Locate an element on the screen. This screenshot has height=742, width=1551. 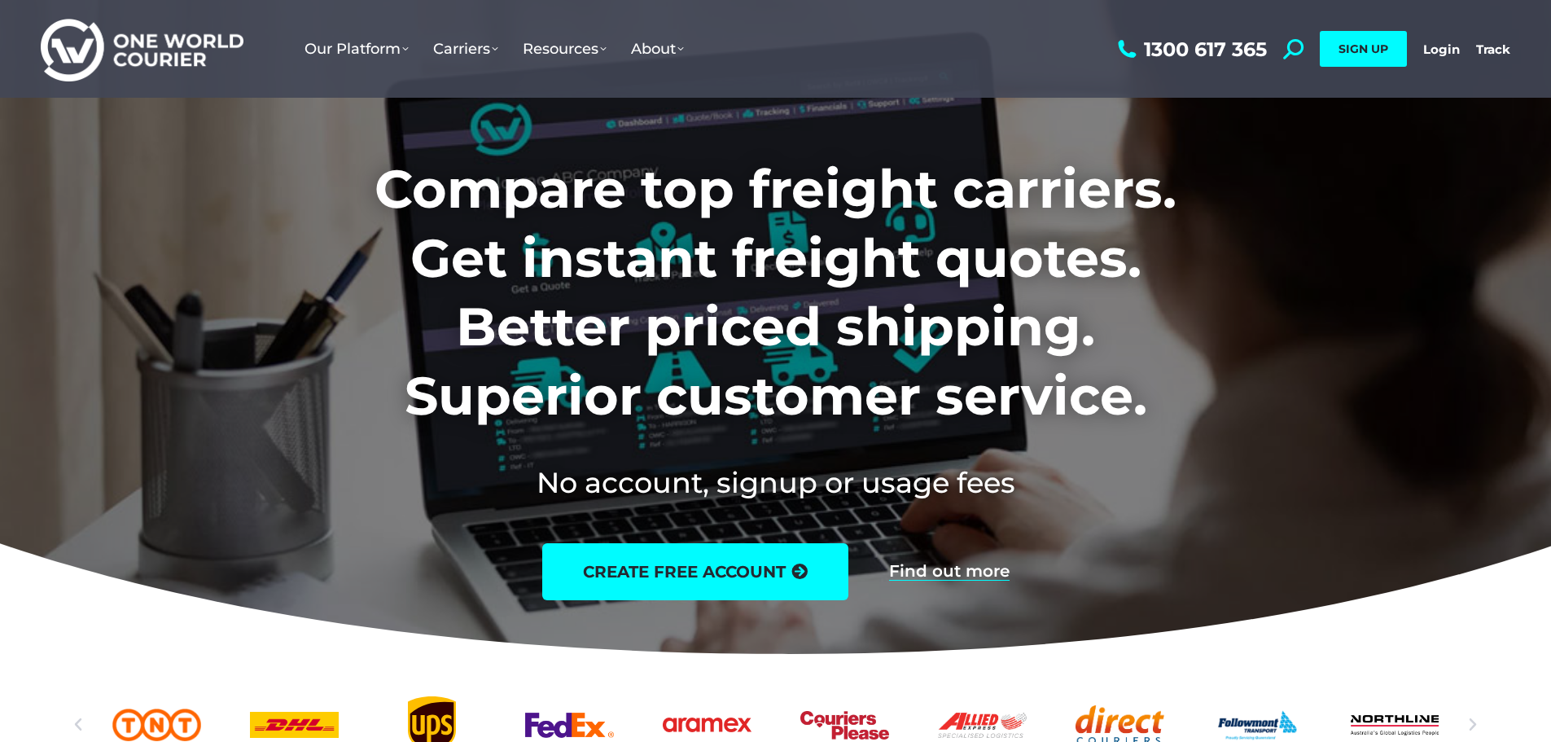
a: create free account is located at coordinates (695, 572).